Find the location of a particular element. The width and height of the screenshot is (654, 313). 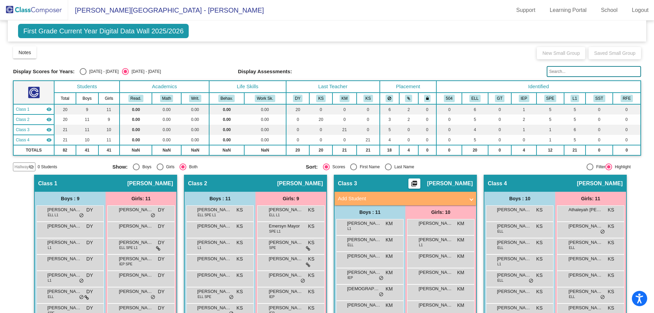

td: 21 is located at coordinates (368, 150).